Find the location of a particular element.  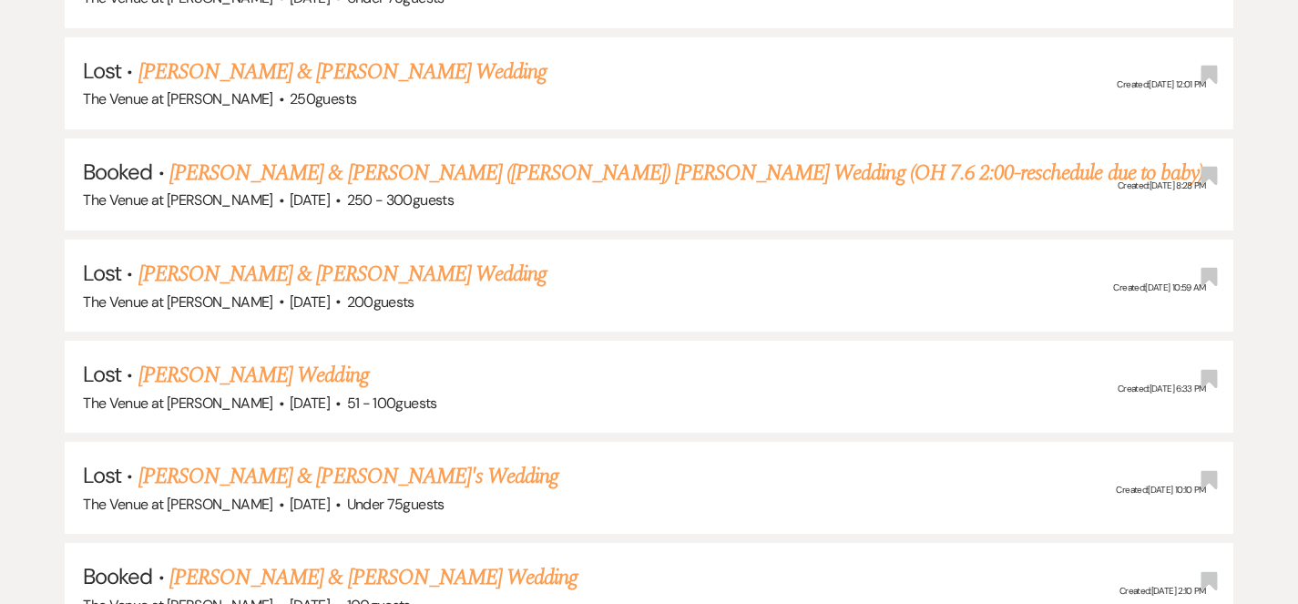

span: Under 75 guests is located at coordinates (395, 504).